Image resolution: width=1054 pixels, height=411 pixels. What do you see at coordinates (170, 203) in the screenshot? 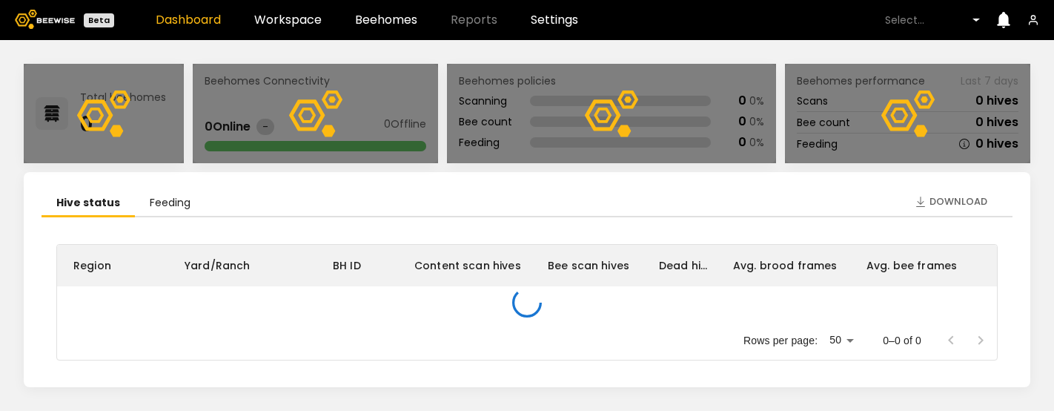
I see `li: Feeding` at bounding box center [170, 203].